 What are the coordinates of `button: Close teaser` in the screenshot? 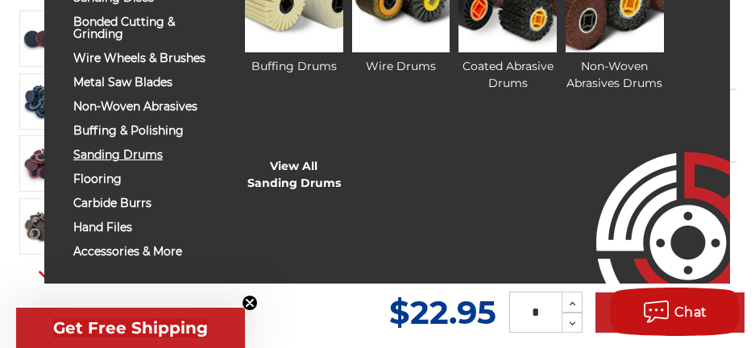 It's located at (250, 303).